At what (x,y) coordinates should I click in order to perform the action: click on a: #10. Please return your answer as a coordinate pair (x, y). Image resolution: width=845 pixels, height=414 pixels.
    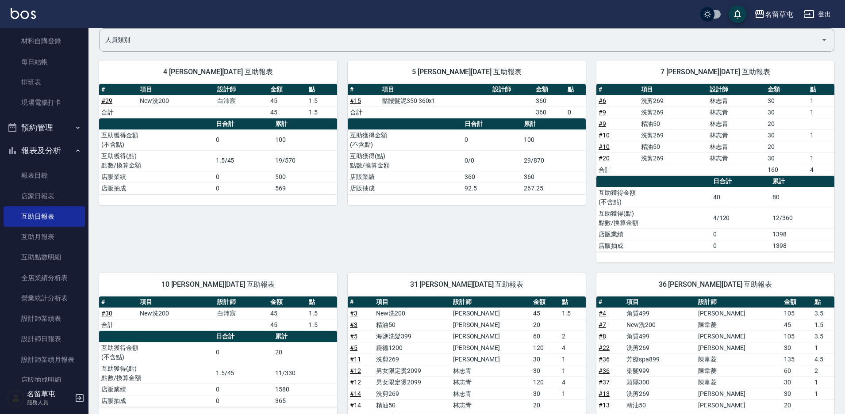
    Looking at the image, I should click on (604, 135).